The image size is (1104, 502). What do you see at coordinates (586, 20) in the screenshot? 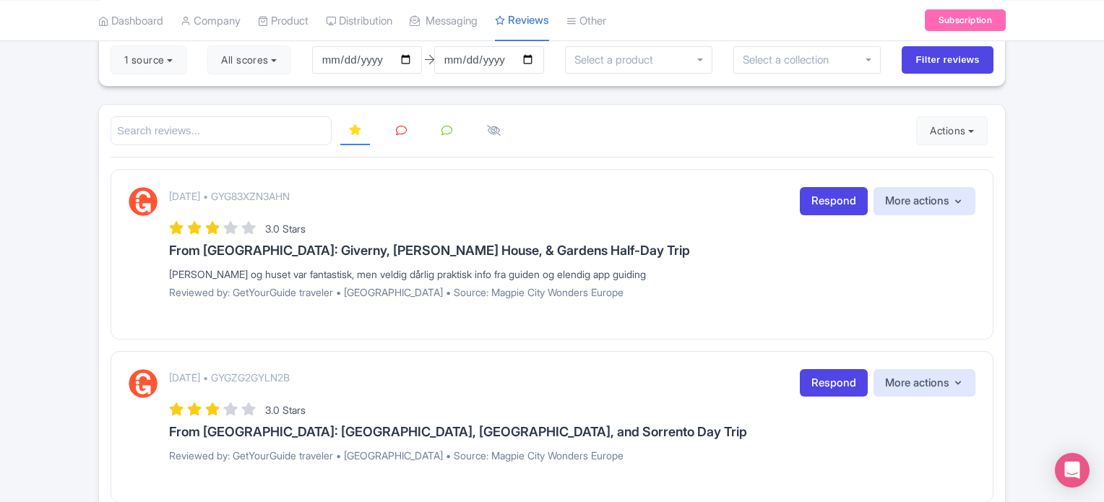
I see `a: Other` at bounding box center [586, 20].